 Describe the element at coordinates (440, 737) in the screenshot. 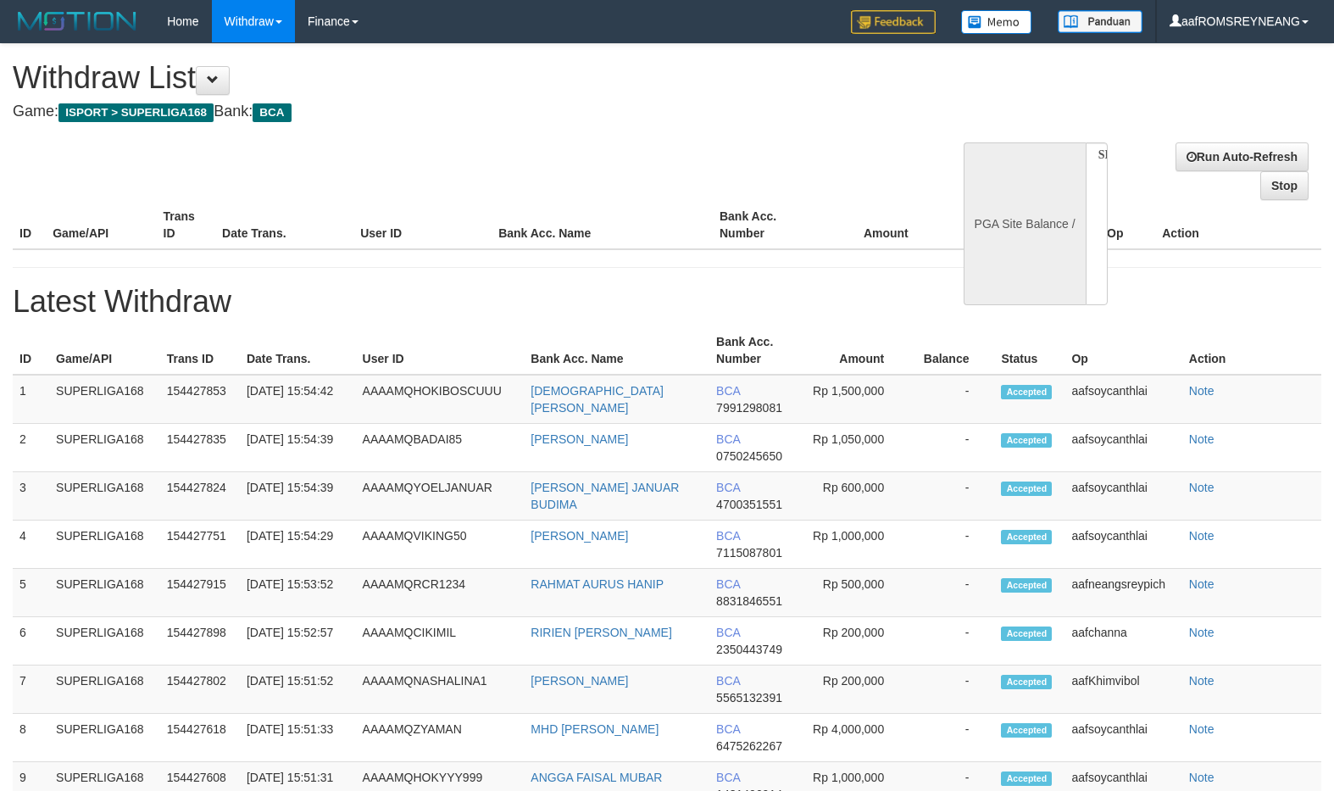

I see `td: AAAAMQZYAMAN` at that location.